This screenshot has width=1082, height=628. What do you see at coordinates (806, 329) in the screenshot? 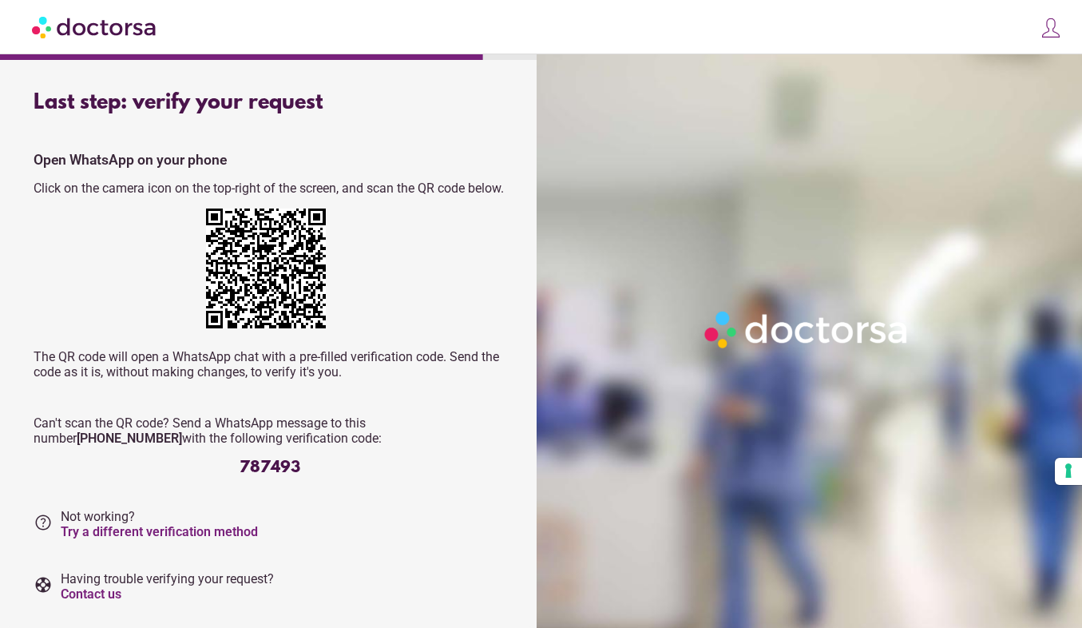
I see `img: Logo-Doctorsa-trans-White-partial-flat.png` at bounding box center [806, 329].